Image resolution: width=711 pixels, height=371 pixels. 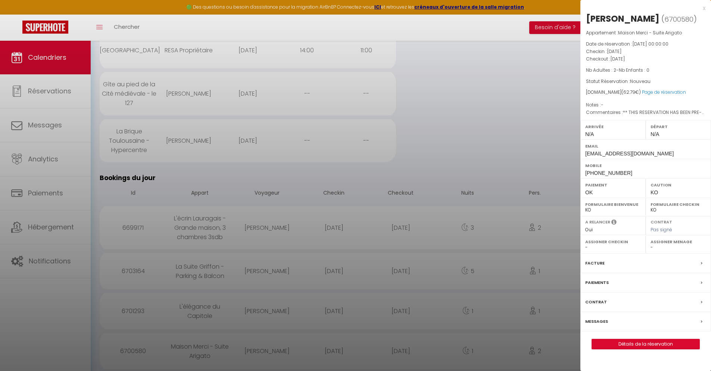 What do you see at coordinates (678, 185) in the screenshot?
I see `label: Caution` at bounding box center [678, 185].